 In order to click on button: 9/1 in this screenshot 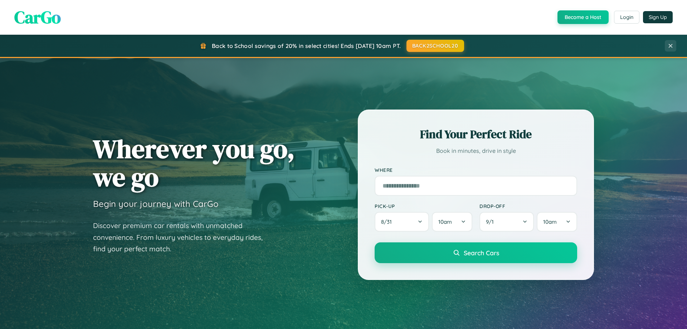, I will do `click(507, 222)`.